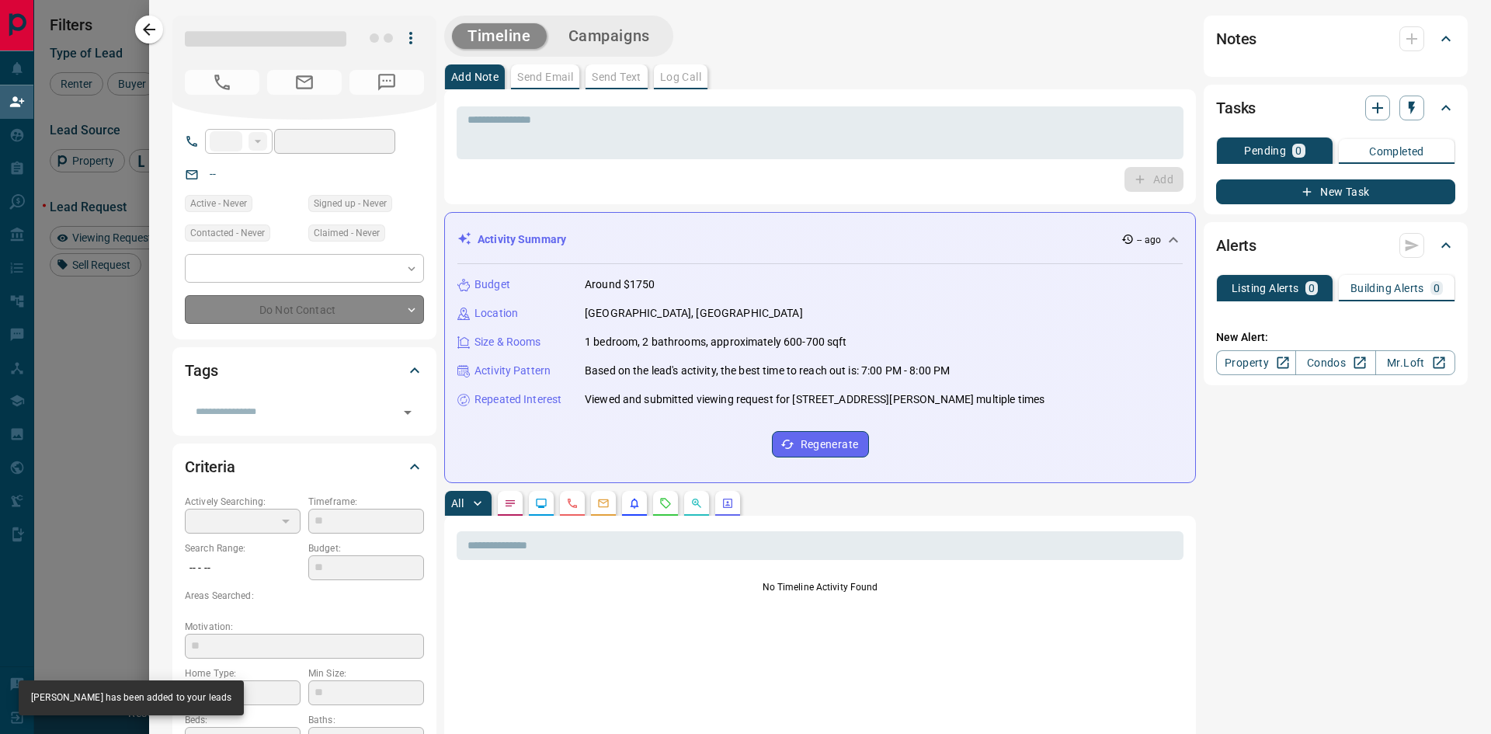 This screenshot has width=1491, height=734. What do you see at coordinates (210, 467) in the screenshot?
I see `h2: Criteria` at bounding box center [210, 467].